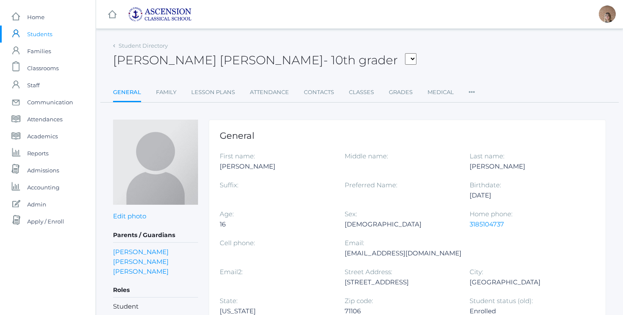  What do you see at coordinates (37, 204) in the screenshot?
I see `span: Admin` at bounding box center [37, 204].